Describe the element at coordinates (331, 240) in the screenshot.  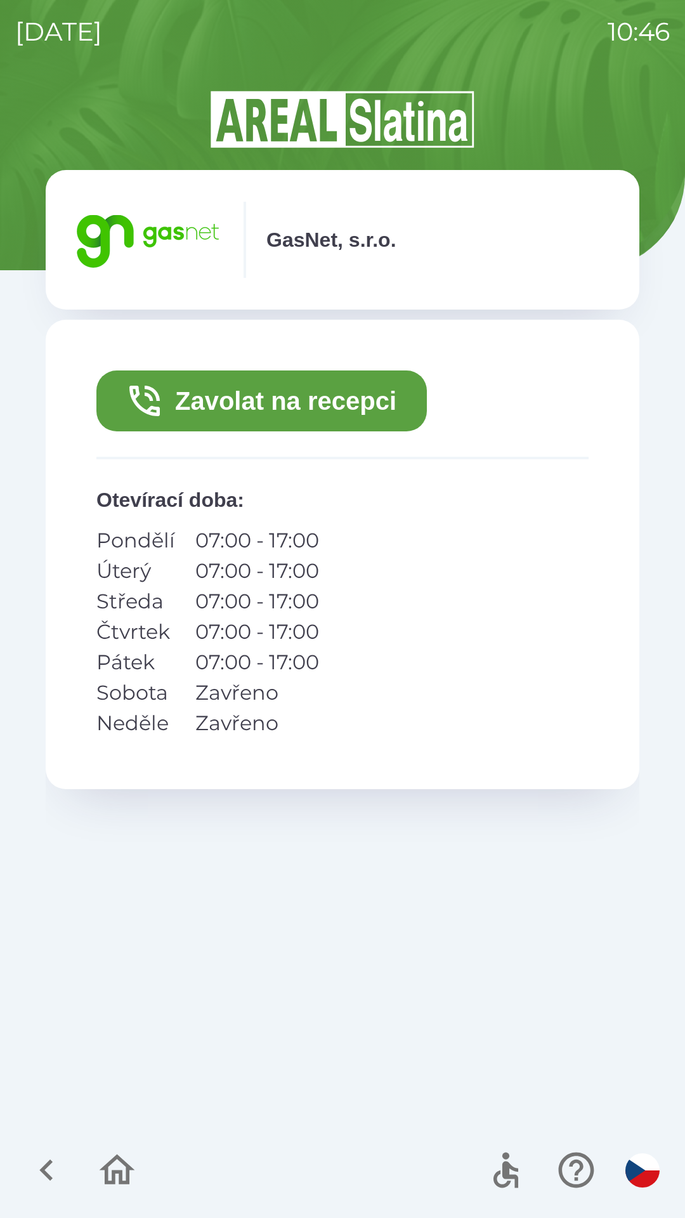
I see `p: GasNet, s.r.o.` at that location.